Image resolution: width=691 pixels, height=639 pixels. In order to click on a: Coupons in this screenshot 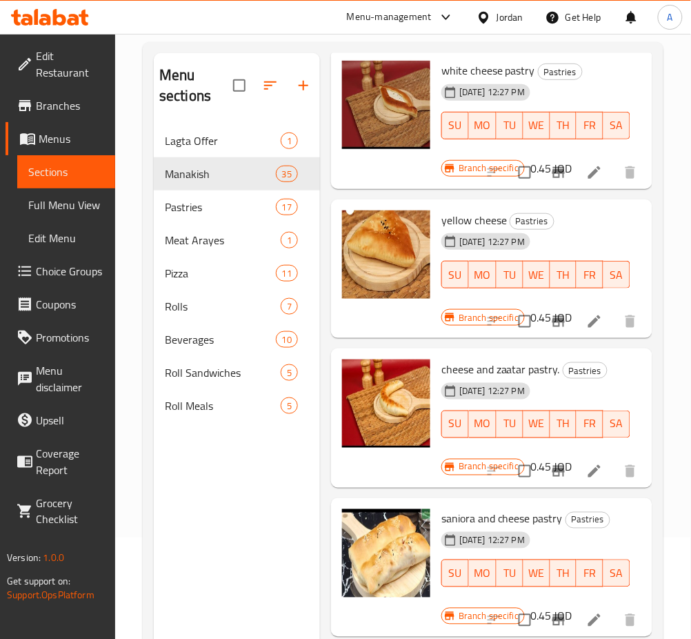, I will do `click(60, 304)`.